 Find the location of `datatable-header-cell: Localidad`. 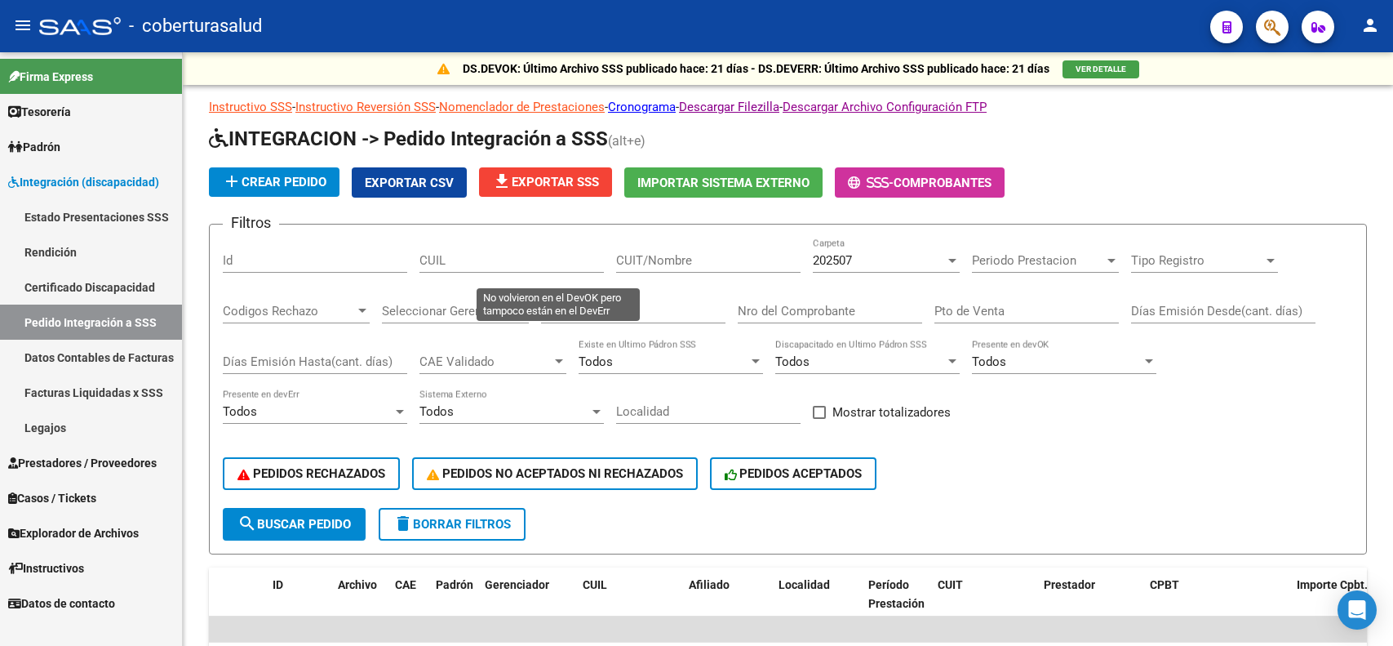

datatable-header-cell: Localidad is located at coordinates (817, 603).